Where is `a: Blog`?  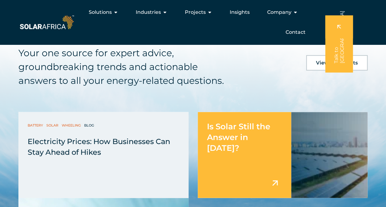 a: Blog is located at coordinates (90, 125).